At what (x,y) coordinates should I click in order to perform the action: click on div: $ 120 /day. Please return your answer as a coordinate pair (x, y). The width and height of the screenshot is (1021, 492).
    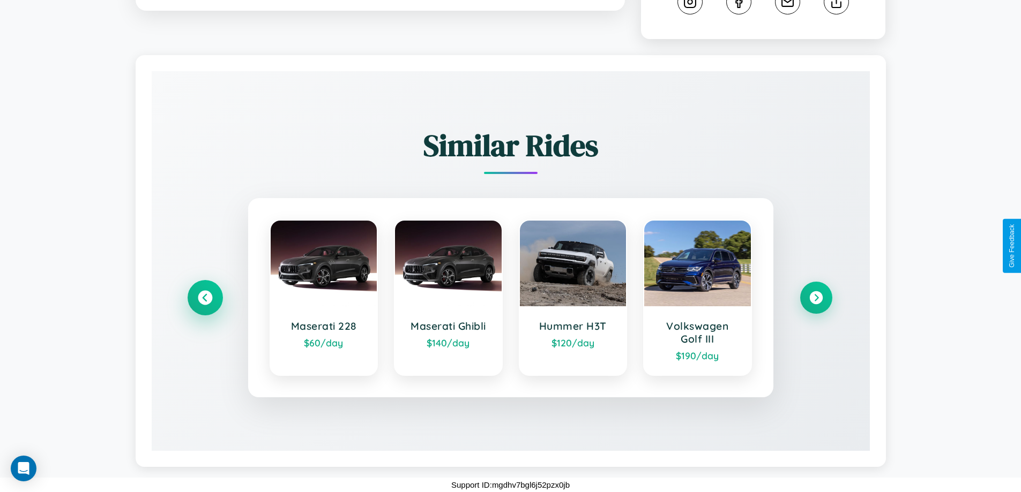
    Looking at the image, I should click on (573, 343).